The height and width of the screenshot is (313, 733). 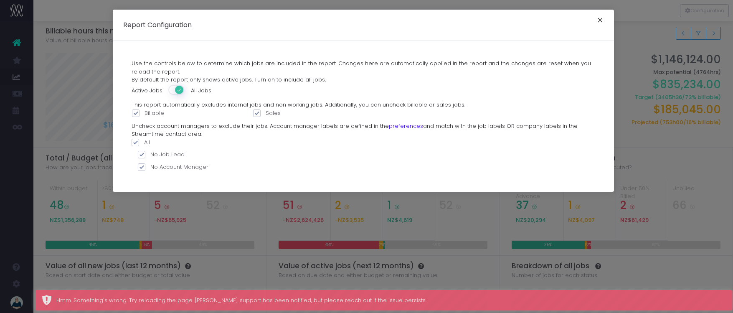 What do you see at coordinates (363, 130) in the screenshot?
I see `span: Uncheck account managers to exclude their jobs. Account manager labels are defined in the and mat...` at bounding box center [363, 130].